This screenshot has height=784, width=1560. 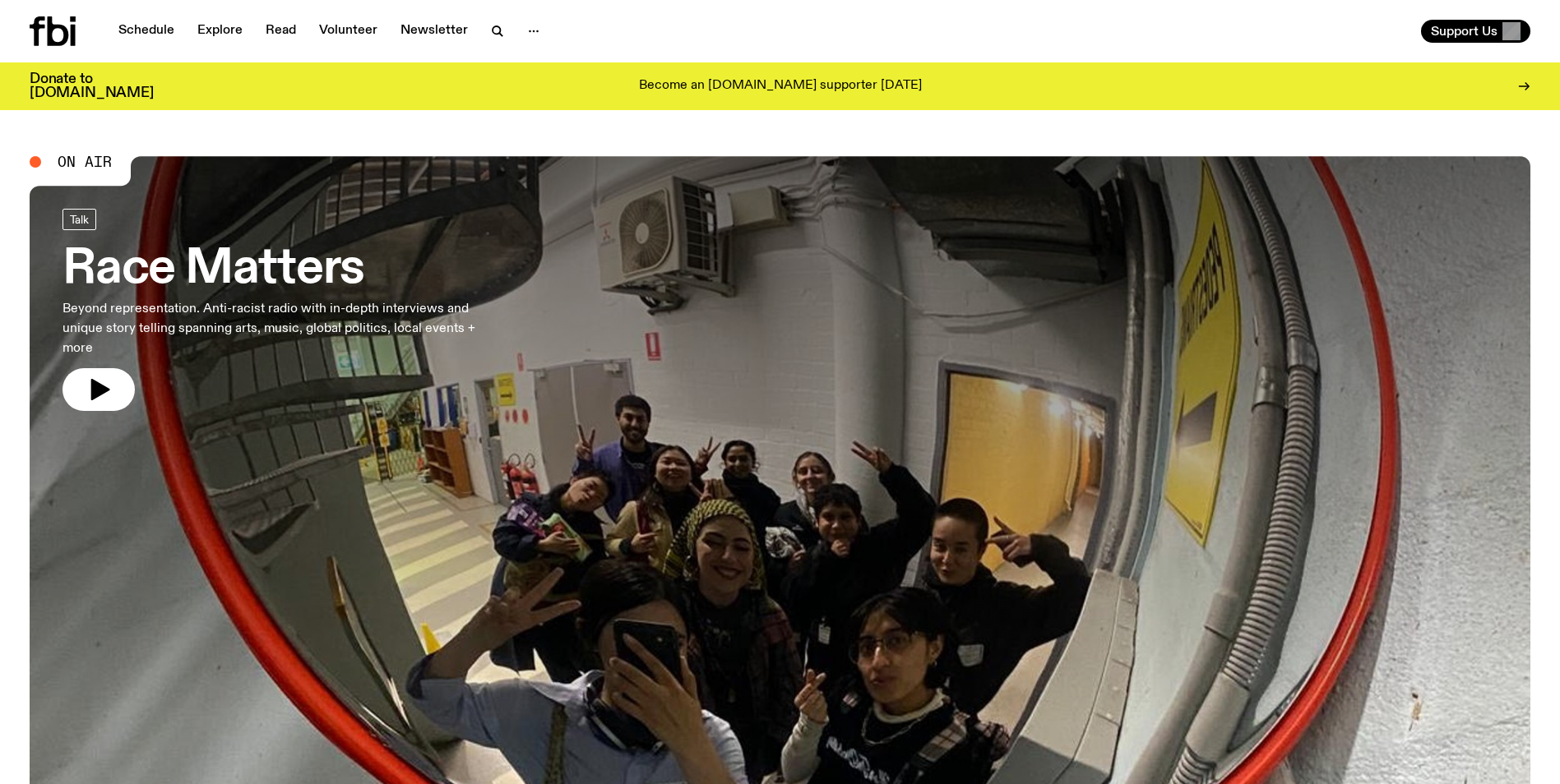 What do you see at coordinates (280, 31) in the screenshot?
I see `a: Read` at bounding box center [280, 31].